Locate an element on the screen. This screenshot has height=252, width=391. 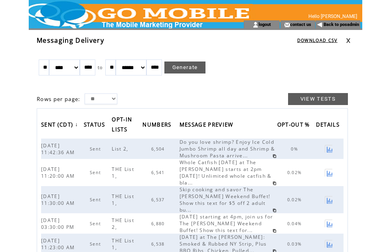
img: contact_us_icon.gif is located at coordinates (287, 25).